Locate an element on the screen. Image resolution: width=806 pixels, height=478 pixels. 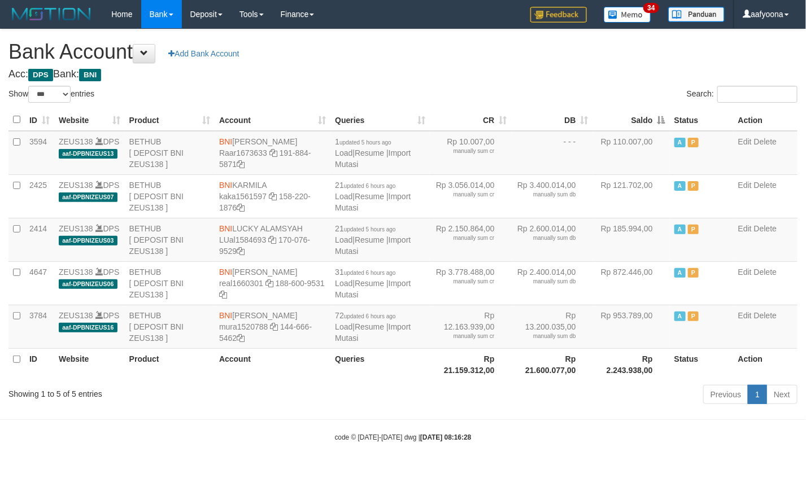
select: Showentries is located at coordinates (49, 94).